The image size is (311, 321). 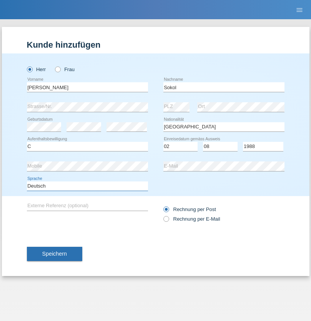 I want to click on button: Speichern, so click(x=55, y=254).